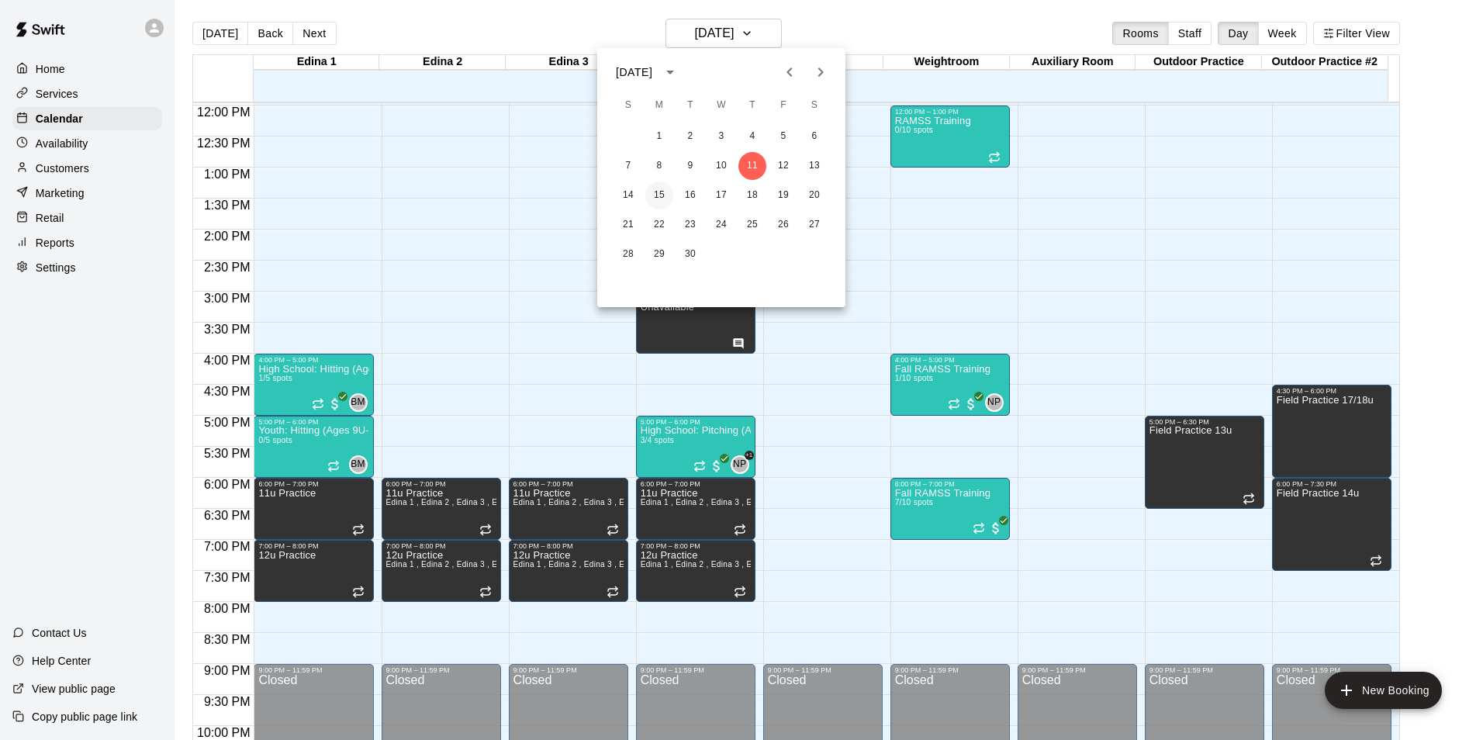 This screenshot has width=1483, height=740. Describe the element at coordinates (628, 254) in the screenshot. I see `button: 28` at that location.